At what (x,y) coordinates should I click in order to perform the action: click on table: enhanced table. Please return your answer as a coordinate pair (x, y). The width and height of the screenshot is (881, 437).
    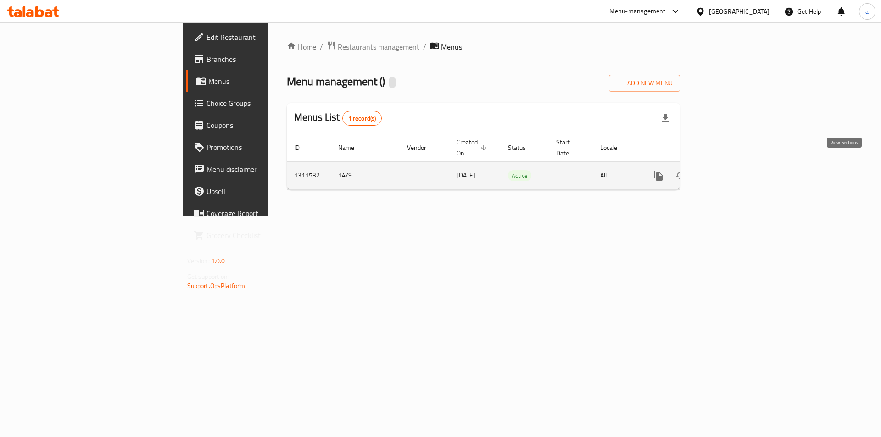
    Looking at the image, I should click on (515, 162).